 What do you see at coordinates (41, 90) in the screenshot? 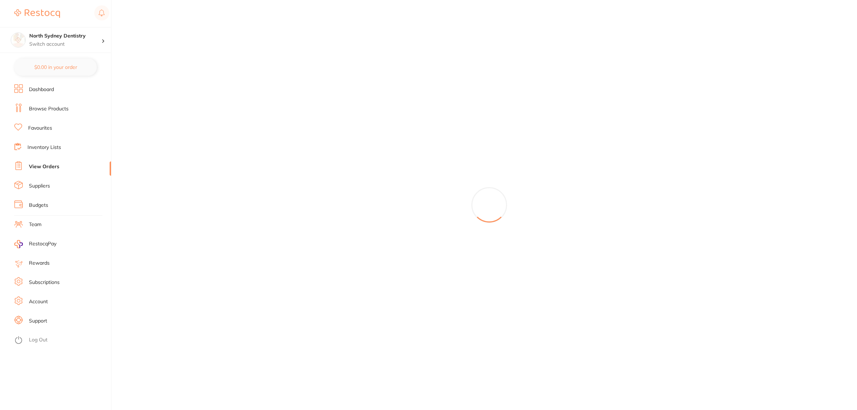
I see `a: Dashboard` at bounding box center [41, 90].